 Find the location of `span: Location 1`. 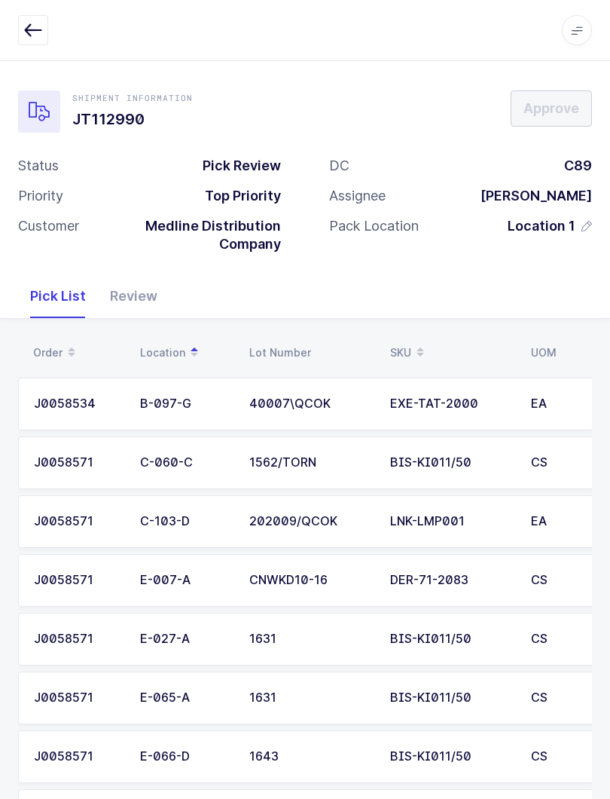

span: Location 1 is located at coordinates (542, 226).